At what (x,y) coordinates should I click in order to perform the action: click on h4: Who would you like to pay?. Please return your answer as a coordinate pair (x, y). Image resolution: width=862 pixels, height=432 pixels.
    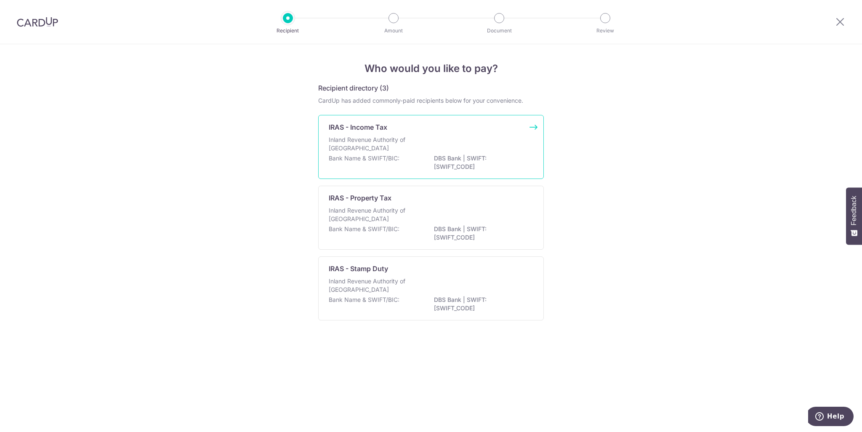
    Looking at the image, I should click on (431, 69).